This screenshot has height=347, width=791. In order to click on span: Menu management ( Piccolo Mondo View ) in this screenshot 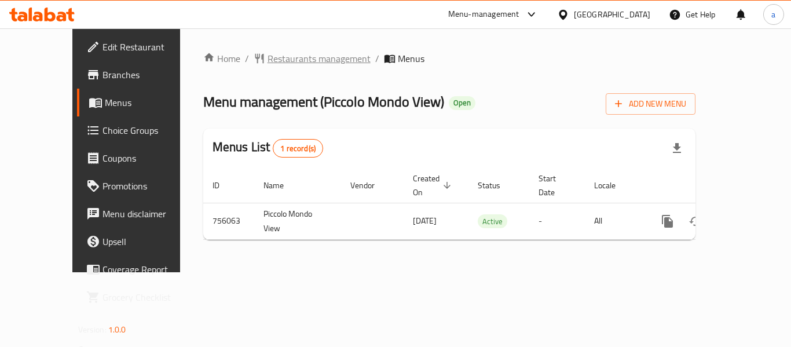, I will do `click(324, 101)`.